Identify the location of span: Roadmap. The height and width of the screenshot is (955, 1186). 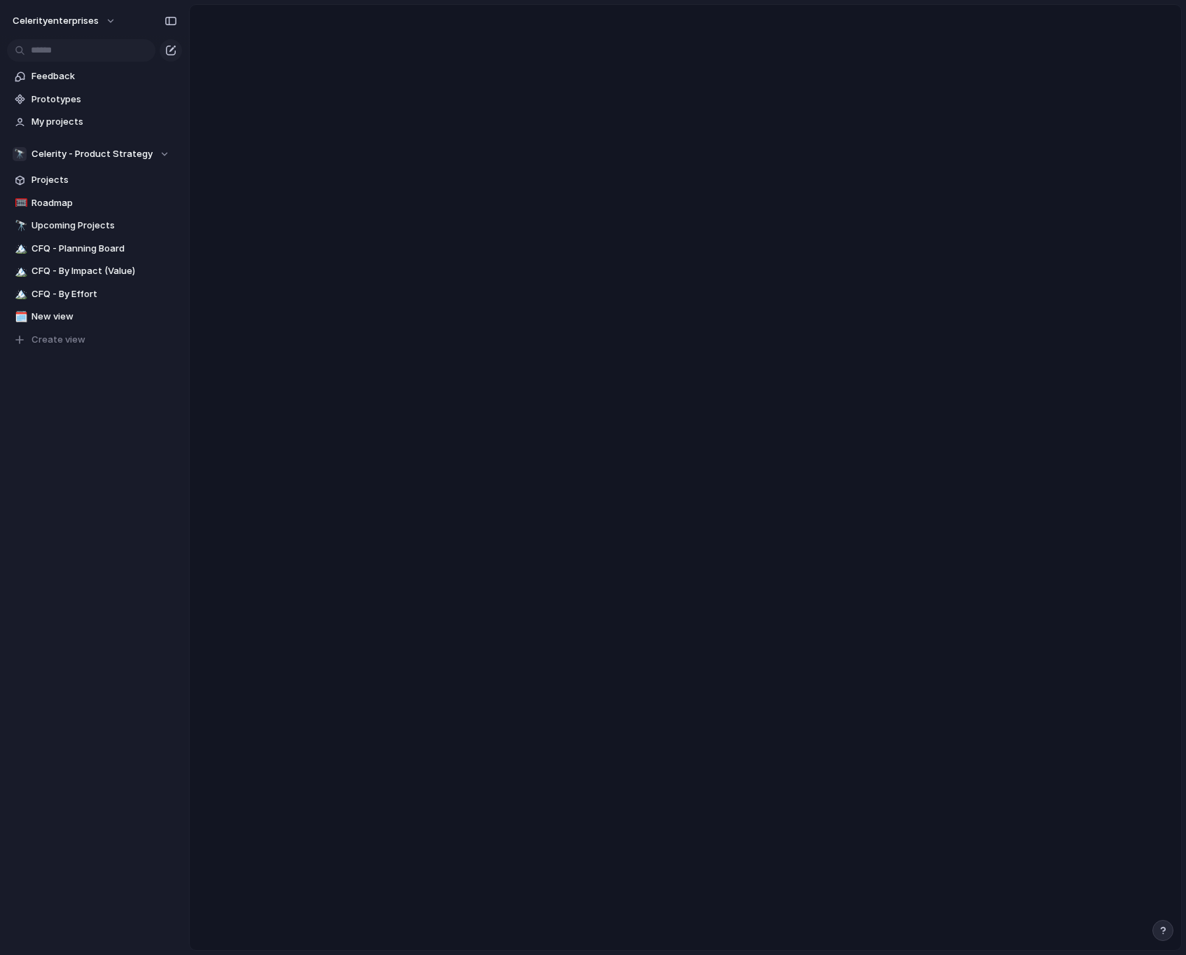
(104, 203).